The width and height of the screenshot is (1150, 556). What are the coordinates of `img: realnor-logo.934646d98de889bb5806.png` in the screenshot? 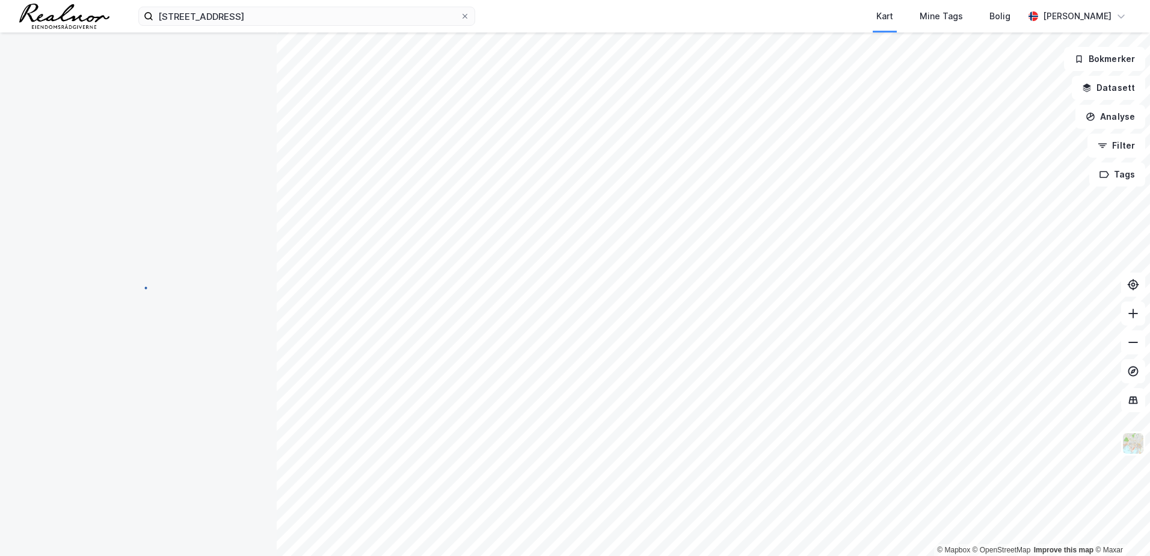 It's located at (64, 16).